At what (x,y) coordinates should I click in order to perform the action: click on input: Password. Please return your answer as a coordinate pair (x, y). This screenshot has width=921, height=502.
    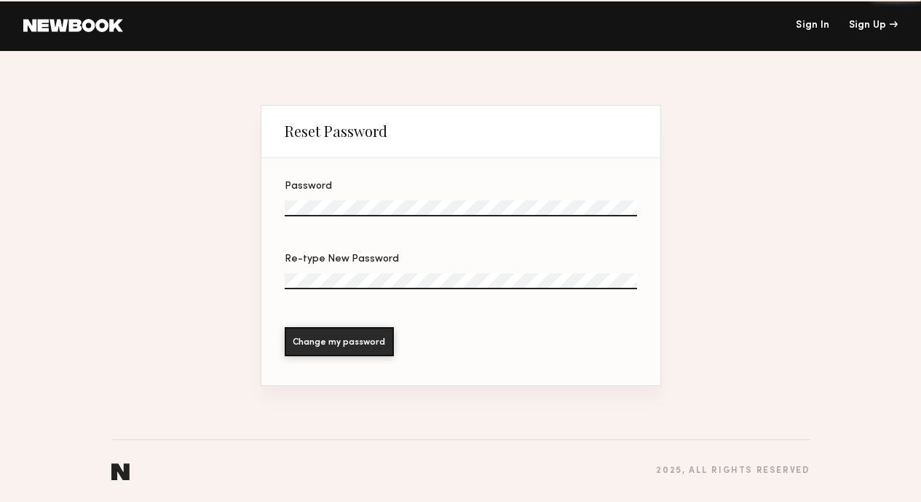
    Looking at the image, I should click on (461, 208).